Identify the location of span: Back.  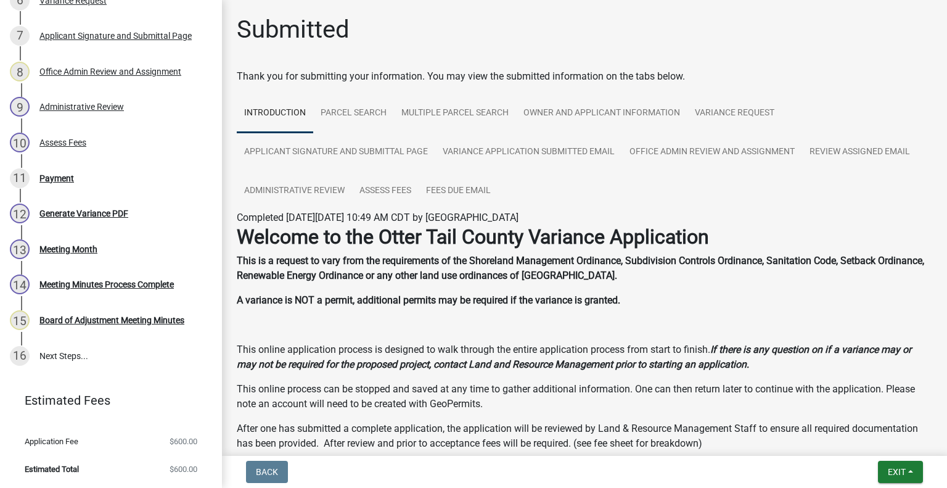
(267, 471).